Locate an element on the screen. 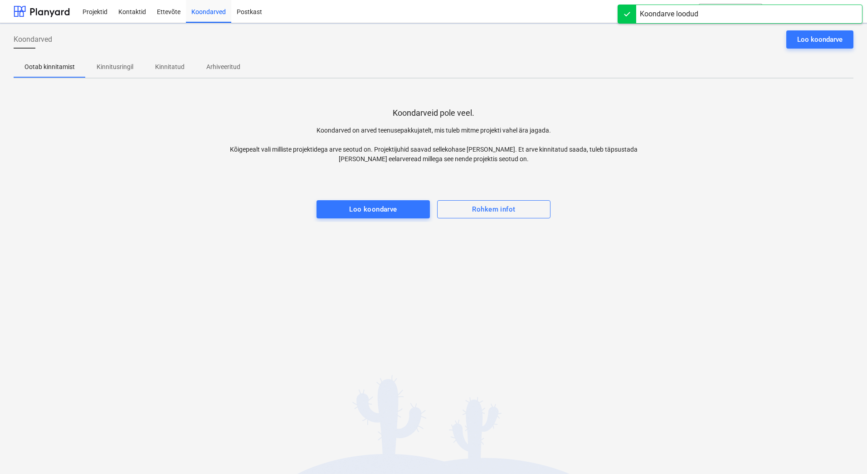 Image resolution: width=867 pixels, height=474 pixels. p: Arhiveeritud is located at coordinates (223, 67).